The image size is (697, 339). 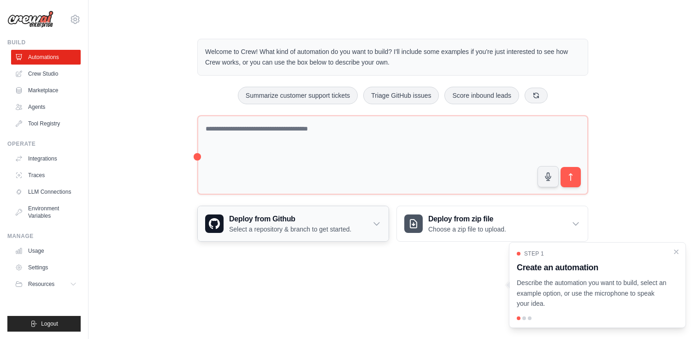 What do you see at coordinates (44, 236) in the screenshot?
I see `div: Manage` at bounding box center [44, 236].